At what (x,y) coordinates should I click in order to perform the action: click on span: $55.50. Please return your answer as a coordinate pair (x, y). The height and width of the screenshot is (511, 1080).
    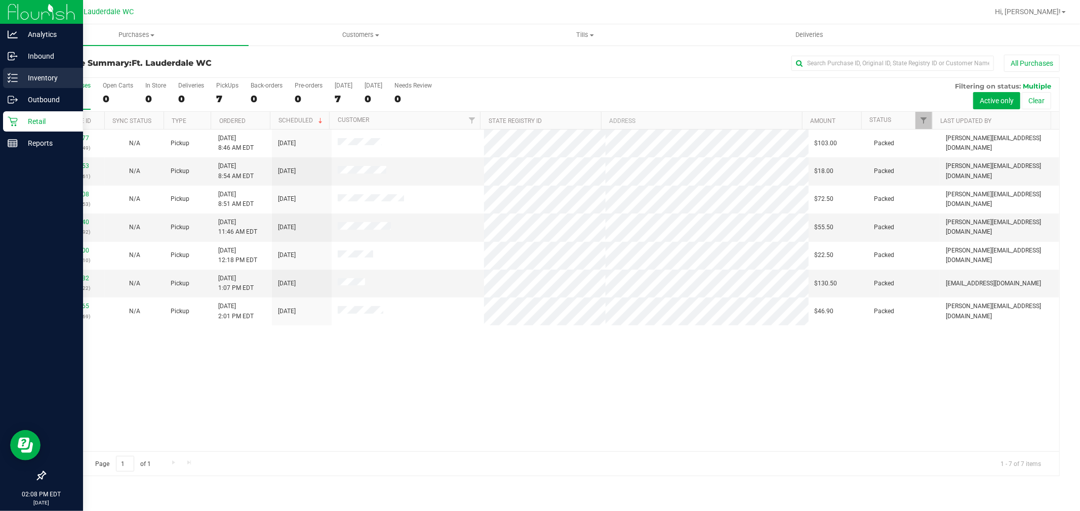
    Looking at the image, I should click on (824, 227).